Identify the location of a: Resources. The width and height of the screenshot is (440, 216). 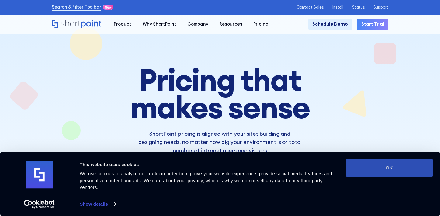
(231, 24).